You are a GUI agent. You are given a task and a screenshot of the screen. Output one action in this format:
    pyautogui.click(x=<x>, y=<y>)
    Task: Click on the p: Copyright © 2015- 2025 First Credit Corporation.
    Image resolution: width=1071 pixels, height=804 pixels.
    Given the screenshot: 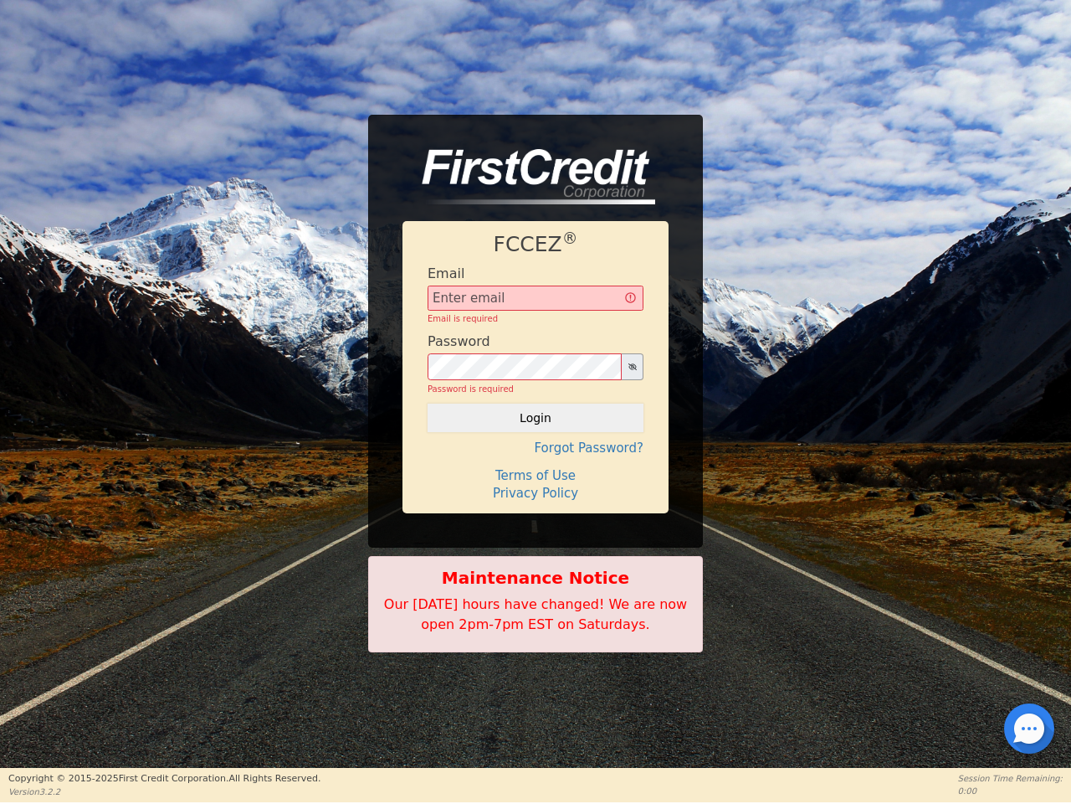 What is the action you would take?
    pyautogui.click(x=164, y=778)
    